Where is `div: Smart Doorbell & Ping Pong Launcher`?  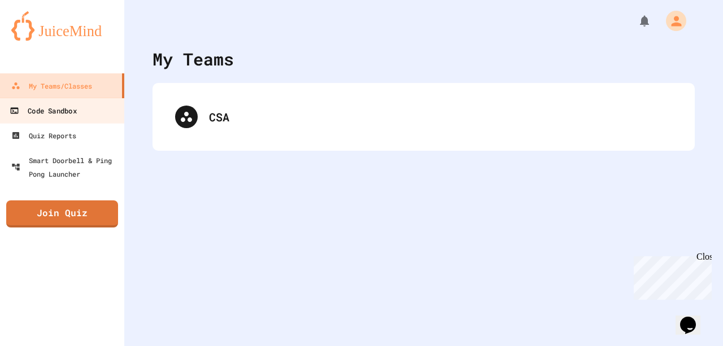 div: Smart Doorbell & Ping Pong Launcher is located at coordinates (65, 167).